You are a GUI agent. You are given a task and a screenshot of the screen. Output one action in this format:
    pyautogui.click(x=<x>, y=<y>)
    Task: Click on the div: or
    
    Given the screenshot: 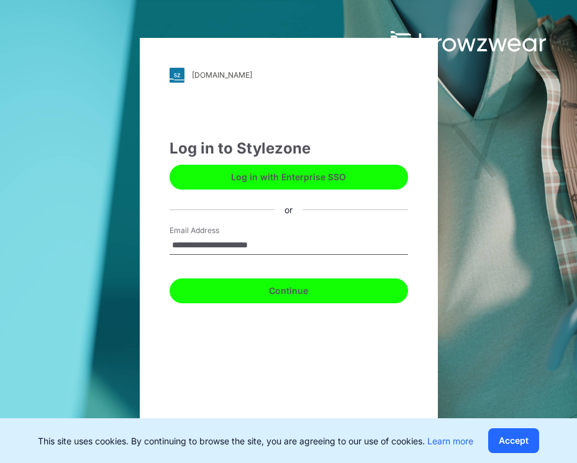 What is the action you would take?
    pyautogui.click(x=288, y=209)
    